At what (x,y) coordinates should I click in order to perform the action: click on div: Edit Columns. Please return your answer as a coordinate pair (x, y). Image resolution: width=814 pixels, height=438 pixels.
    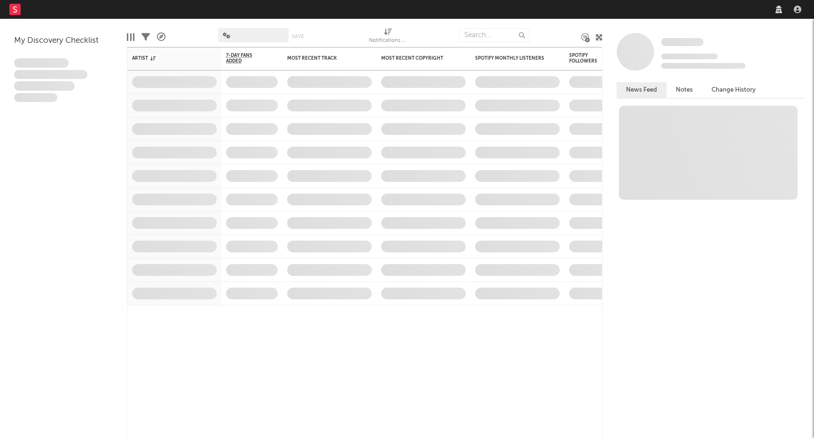
    Looking at the image, I should click on (131, 37).